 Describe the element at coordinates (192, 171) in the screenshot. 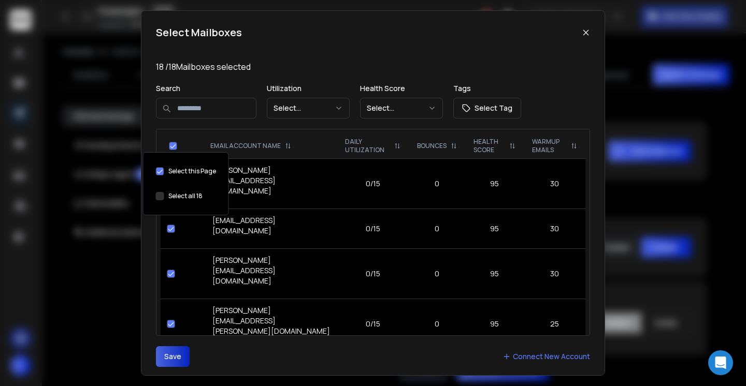

I see `label: Select this Page` at that location.